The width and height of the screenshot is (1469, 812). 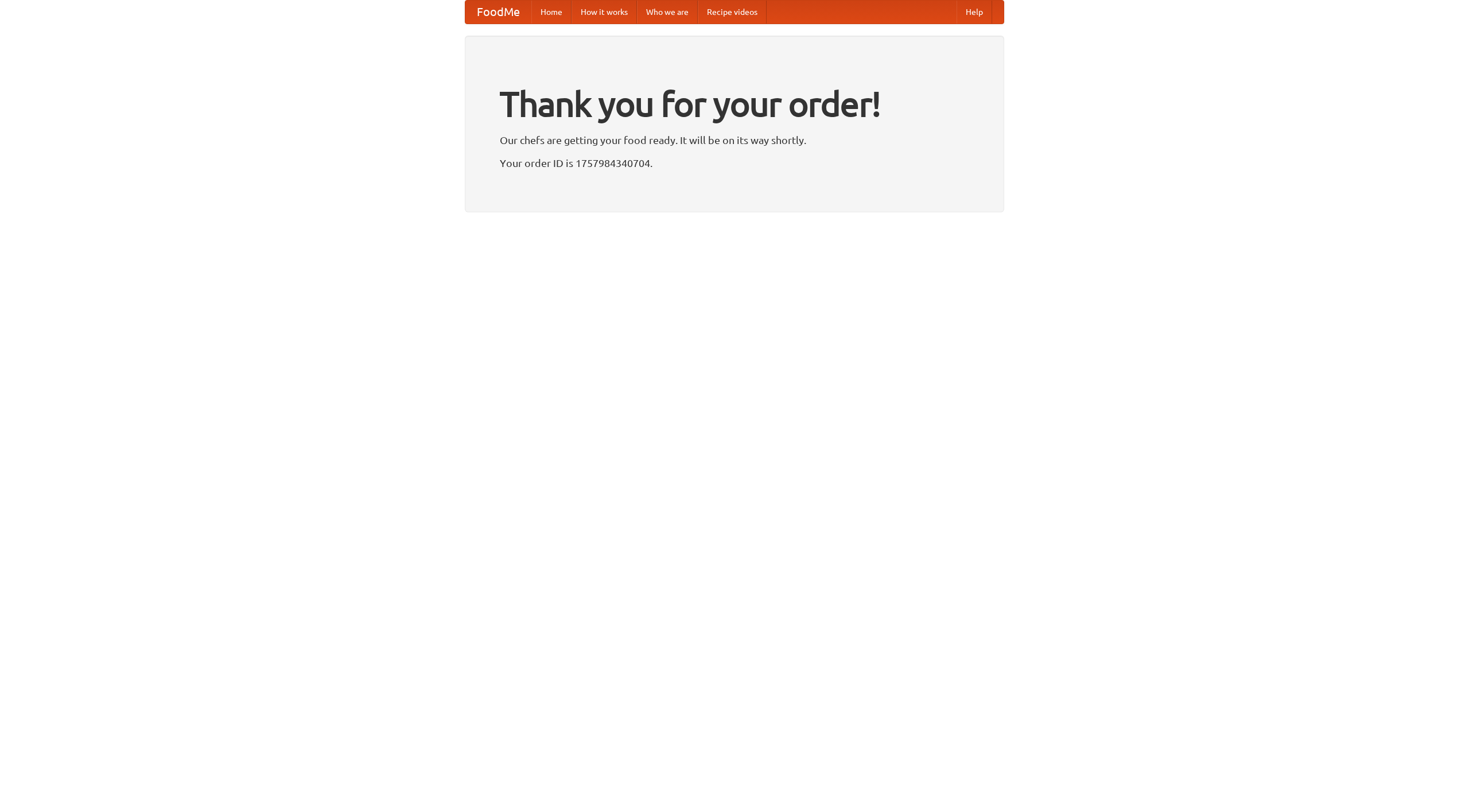 I want to click on p: Our chefs are getting your food ready. It will be on its way shortly., so click(x=734, y=140).